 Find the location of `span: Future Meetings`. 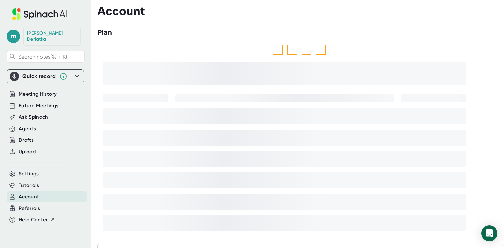

span: Future Meetings is located at coordinates (38, 106).